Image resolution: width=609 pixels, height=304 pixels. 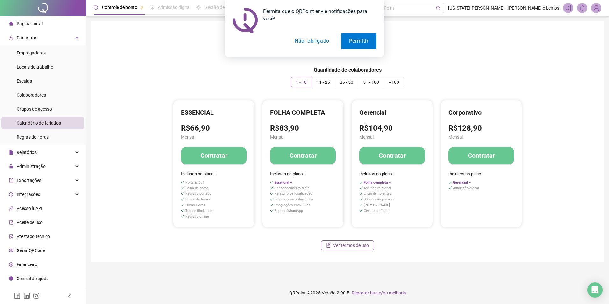 I want to click on h4: FOLHA COMPLETA, so click(x=303, y=112).